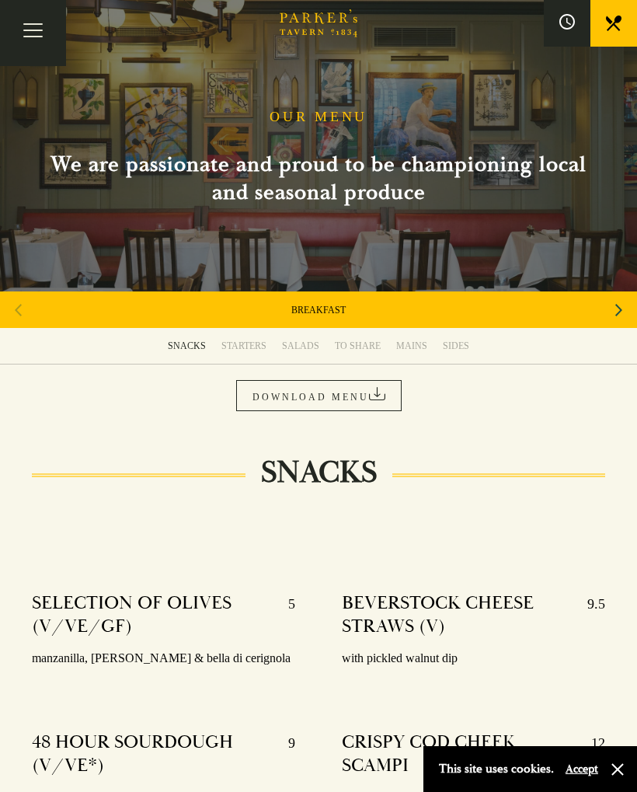  I want to click on div: STARTERS, so click(244, 346).